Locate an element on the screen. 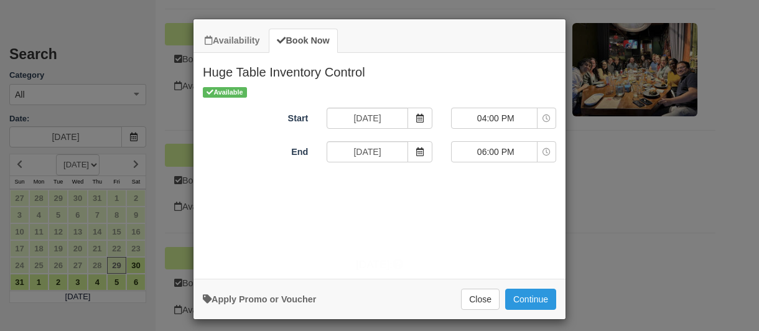 Image resolution: width=759 pixels, height=331 pixels. label: End is located at coordinates (255, 150).